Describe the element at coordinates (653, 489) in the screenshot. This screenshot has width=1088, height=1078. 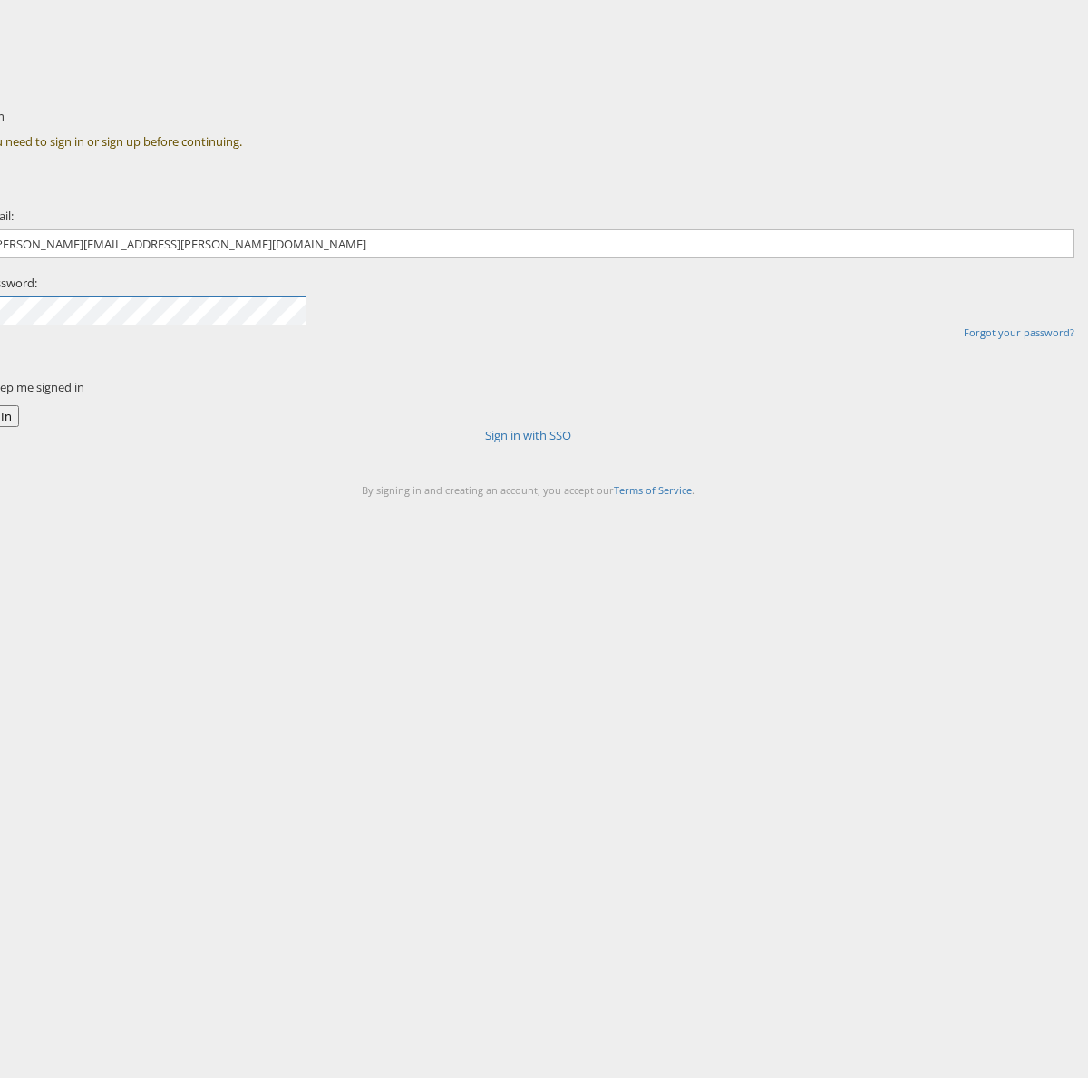
I see `a: Terms of Service` at that location.